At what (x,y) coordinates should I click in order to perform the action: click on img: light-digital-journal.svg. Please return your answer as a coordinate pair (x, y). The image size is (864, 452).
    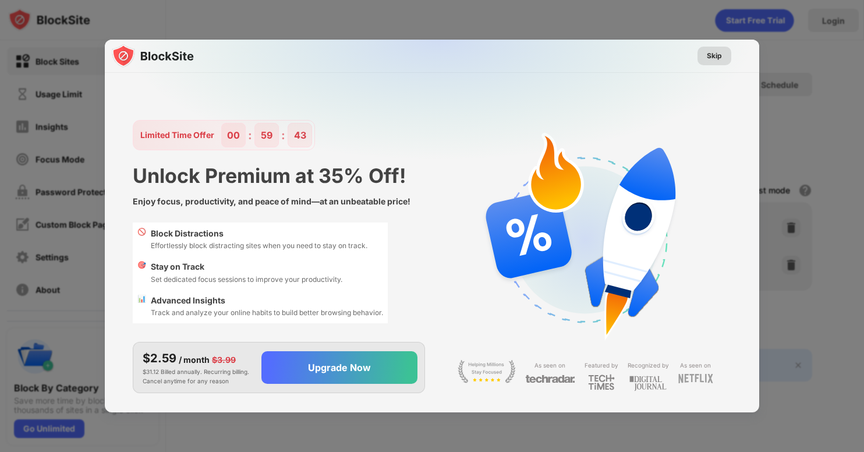
    Looking at the image, I should click on (648, 383).